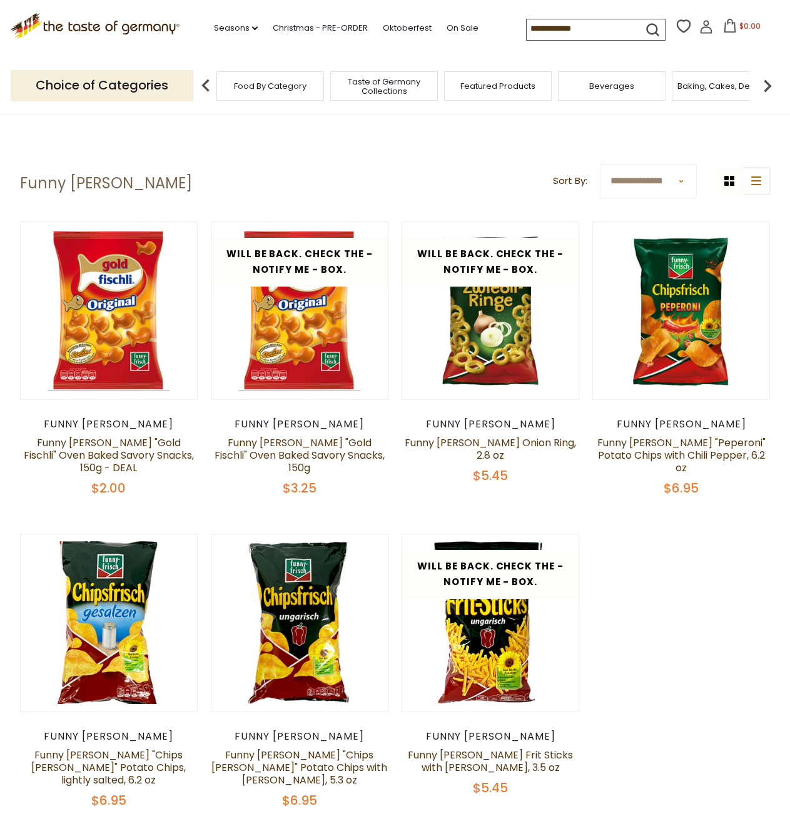 The image size is (790, 816). What do you see at coordinates (300, 623) in the screenshot?
I see `img: Funny Frisch "Chips Frish" Potato Chips with Paprika, 5.3 oz` at bounding box center [300, 623].